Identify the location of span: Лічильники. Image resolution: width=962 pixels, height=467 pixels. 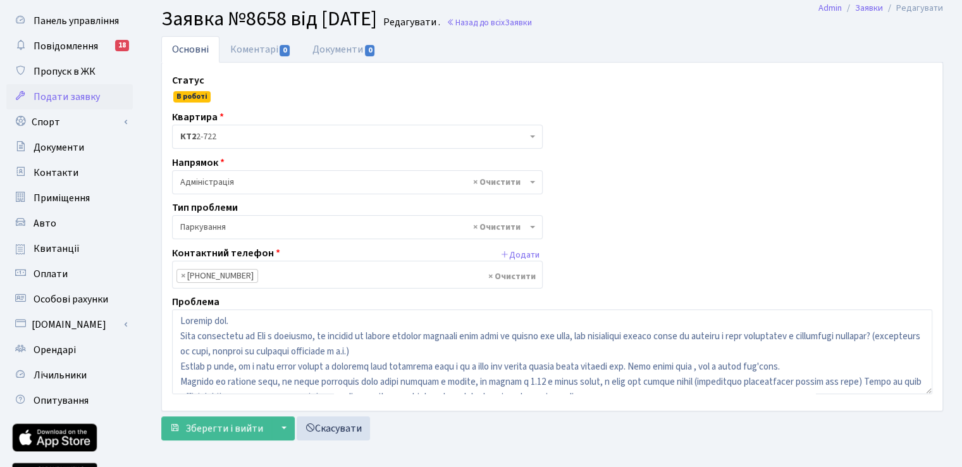
(60, 375).